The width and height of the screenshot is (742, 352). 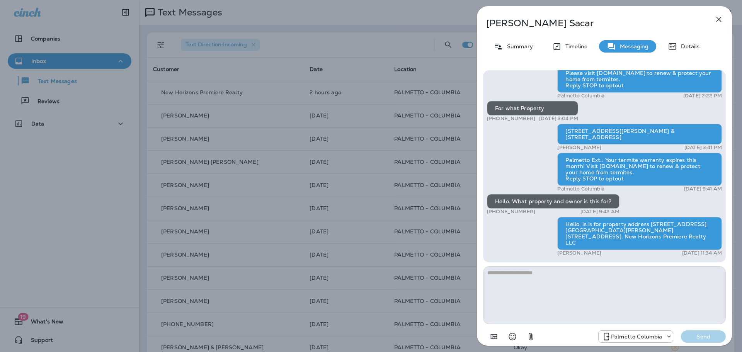 What do you see at coordinates (553, 201) in the screenshot?
I see `div: Hello. What property and owner is this for?` at bounding box center [553, 201].